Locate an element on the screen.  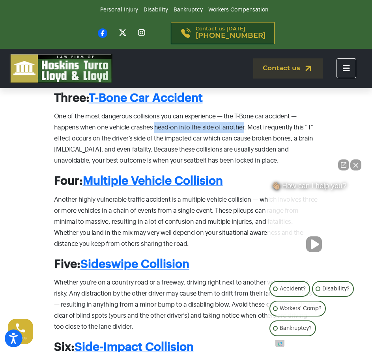
a: Contact us is located at coordinates (288, 68).